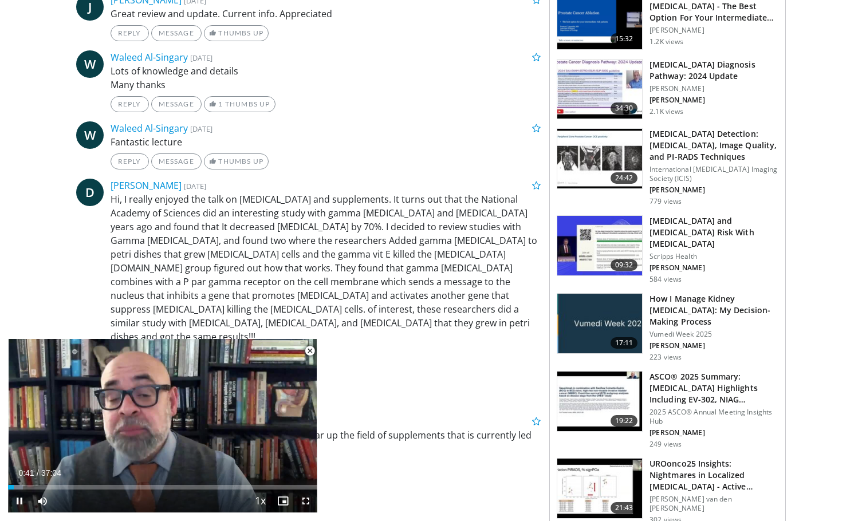 The height and width of the screenshot is (521, 862). Describe the element at coordinates (326, 14) in the screenshot. I see `p: Great review and update. Current info. Appreciated` at that location.